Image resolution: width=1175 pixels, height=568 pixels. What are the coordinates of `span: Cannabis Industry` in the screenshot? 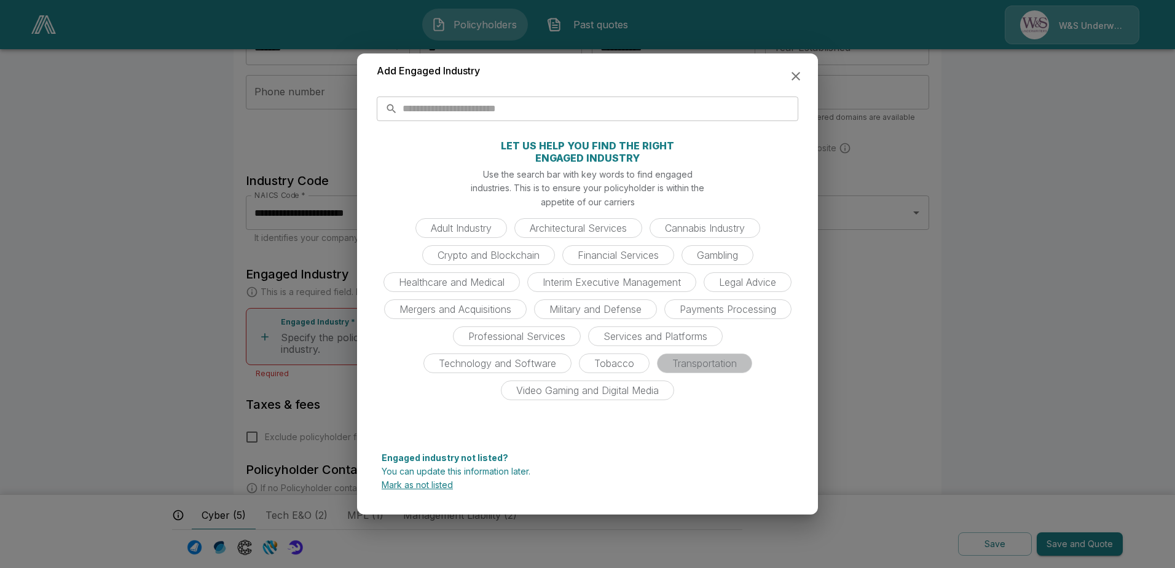 It's located at (705, 228).